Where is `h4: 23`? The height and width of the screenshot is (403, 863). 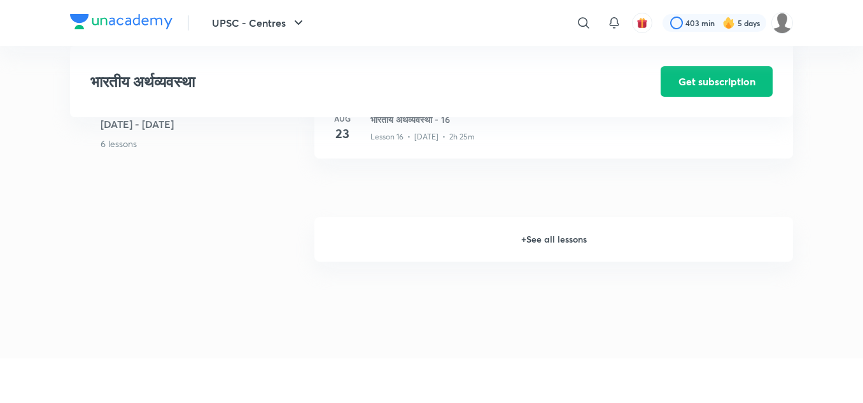
h4: 23 is located at coordinates (342, 134).